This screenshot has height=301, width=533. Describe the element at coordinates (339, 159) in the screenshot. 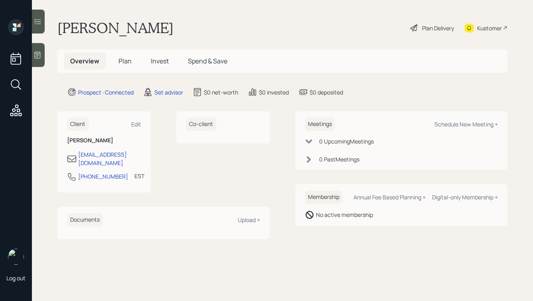

I see `div: 0 Past Meeting s` at that location.